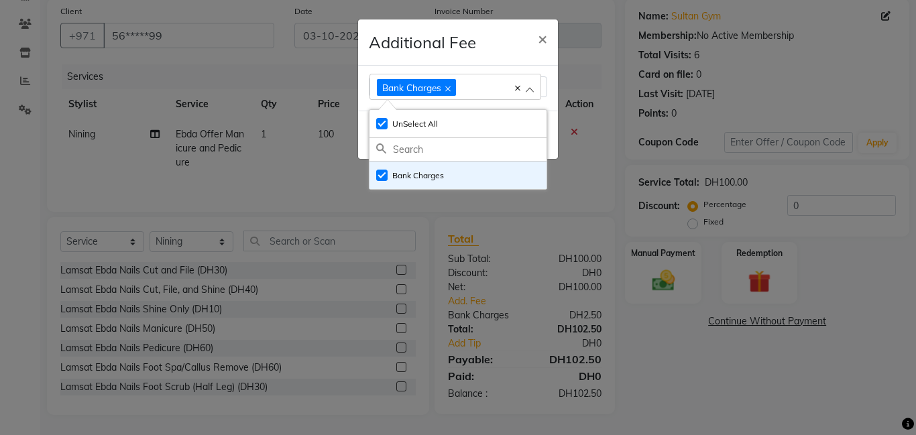 The image size is (916, 435). What do you see at coordinates (542, 38) in the screenshot?
I see `button: Close` at bounding box center [542, 38].